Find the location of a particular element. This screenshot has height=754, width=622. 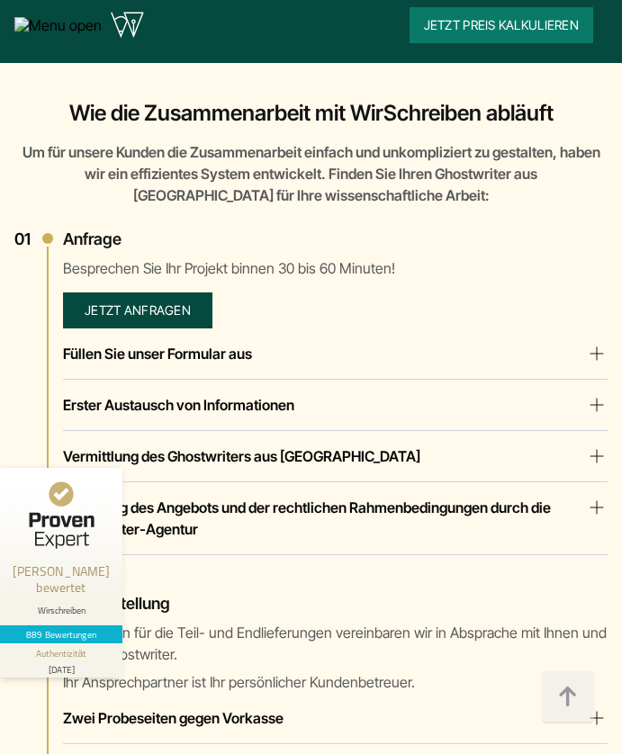

summary: Erstellung des Angebots und der rechtlichen Rahmenbedingungen durch die Ghostwriter-Agentur is located at coordinates (335, 518).